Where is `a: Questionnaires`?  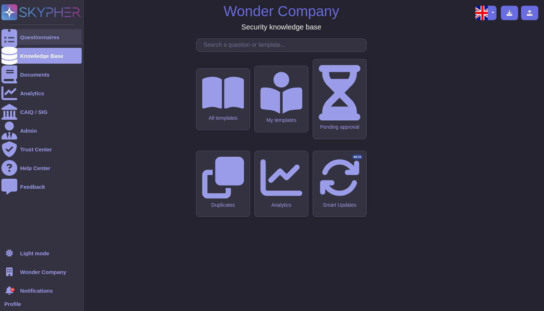 a: Questionnaires is located at coordinates (41, 37).